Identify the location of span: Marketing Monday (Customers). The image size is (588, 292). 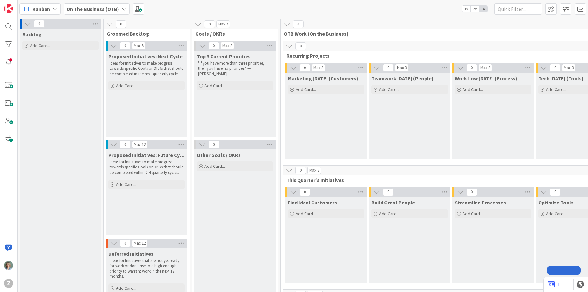
(323, 78).